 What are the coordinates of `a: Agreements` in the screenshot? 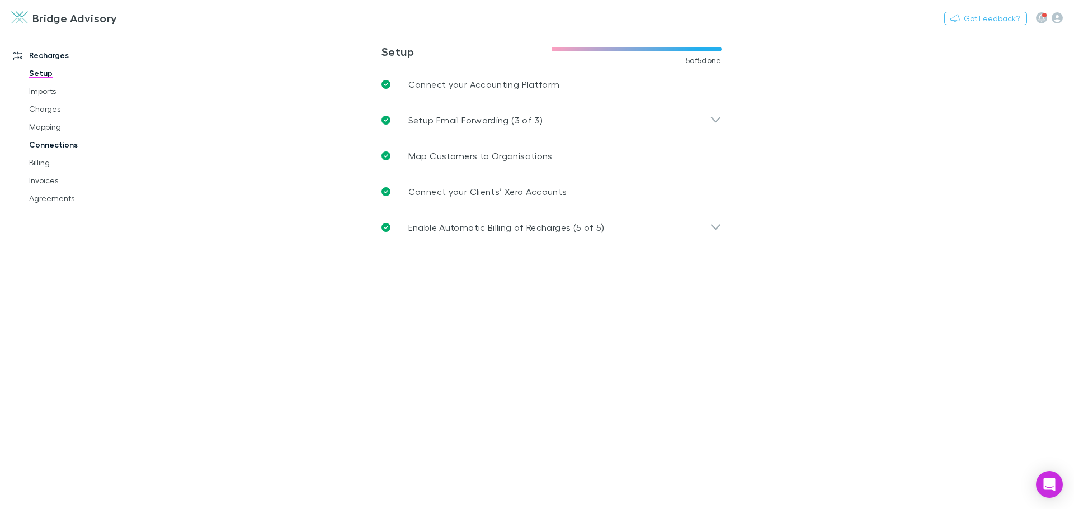 It's located at (84, 198).